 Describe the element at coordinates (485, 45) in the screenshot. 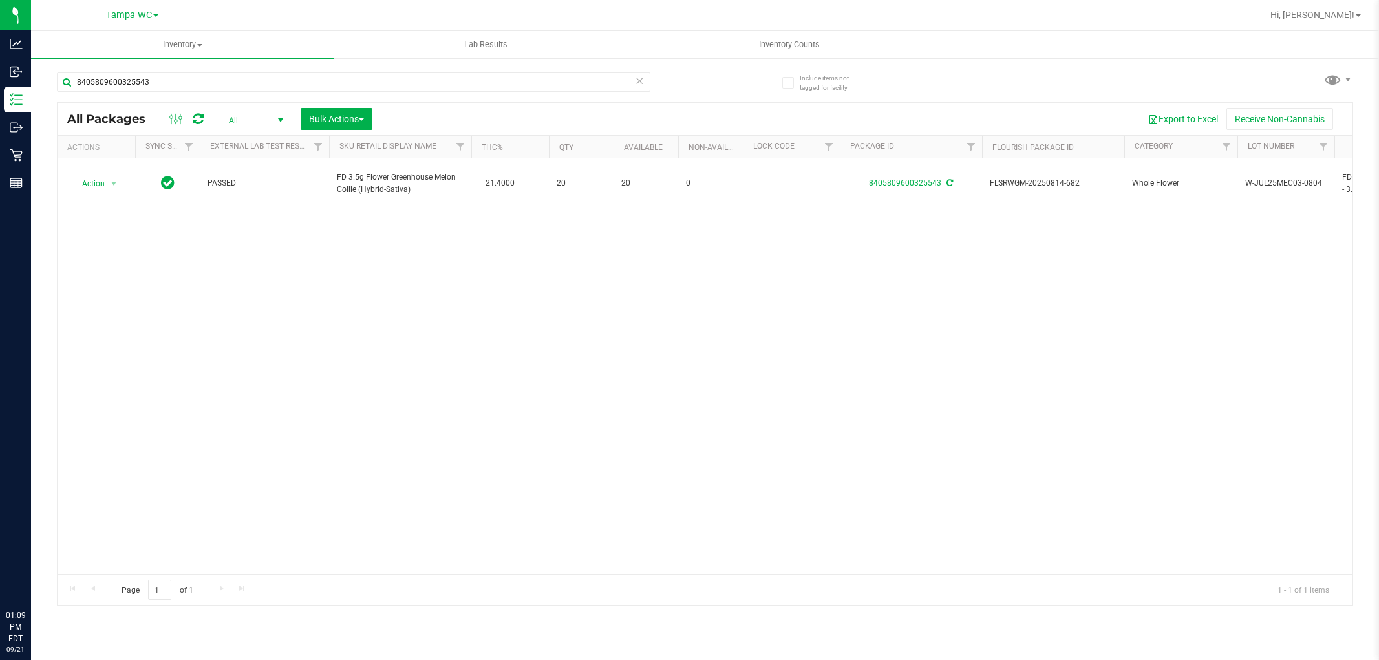

I see `a: Lab Results` at that location.